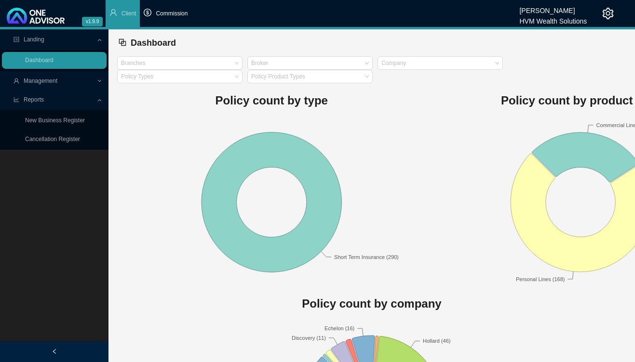  I want to click on span: Landing, so click(34, 40).